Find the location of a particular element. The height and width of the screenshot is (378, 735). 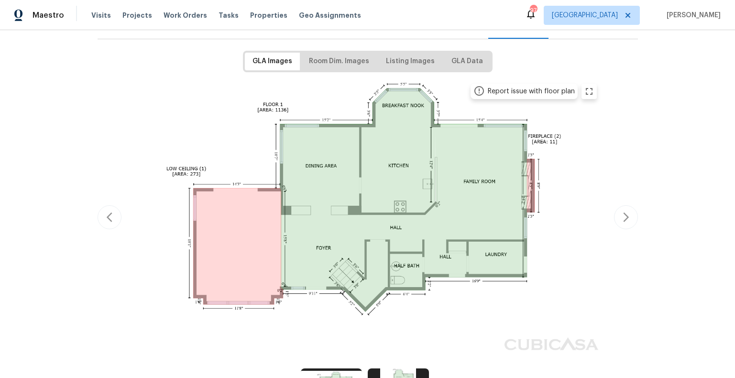

button: Room Dim. Images is located at coordinates (339, 61).